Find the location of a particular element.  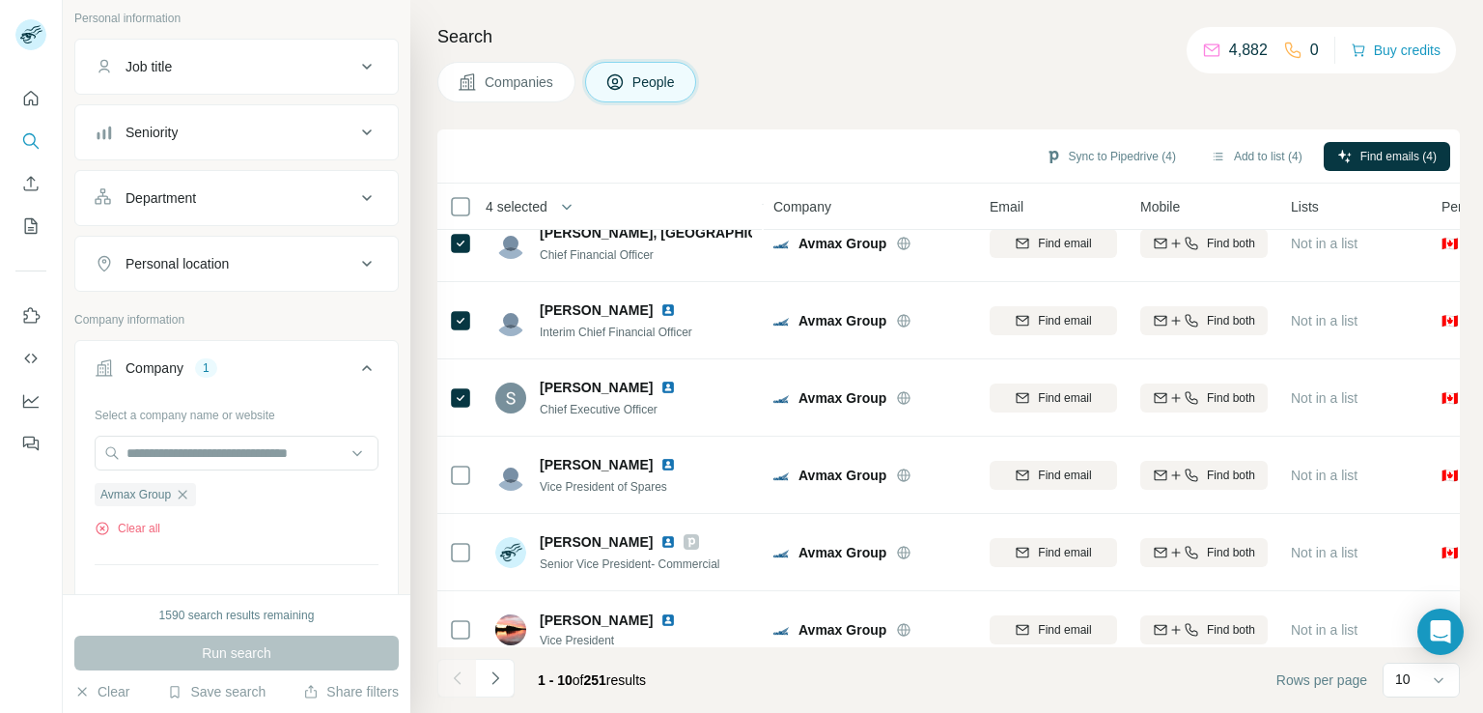

button: Clear is located at coordinates (101, 691).